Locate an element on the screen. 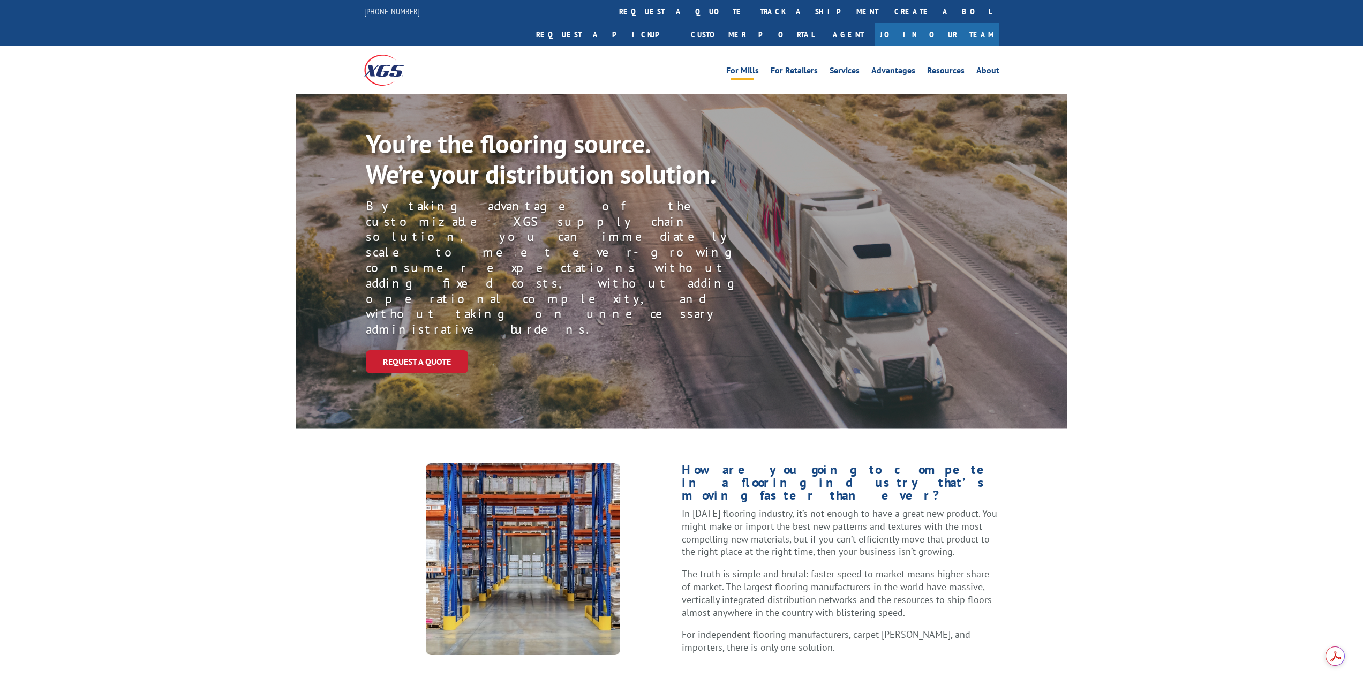  a: About is located at coordinates (987, 72).